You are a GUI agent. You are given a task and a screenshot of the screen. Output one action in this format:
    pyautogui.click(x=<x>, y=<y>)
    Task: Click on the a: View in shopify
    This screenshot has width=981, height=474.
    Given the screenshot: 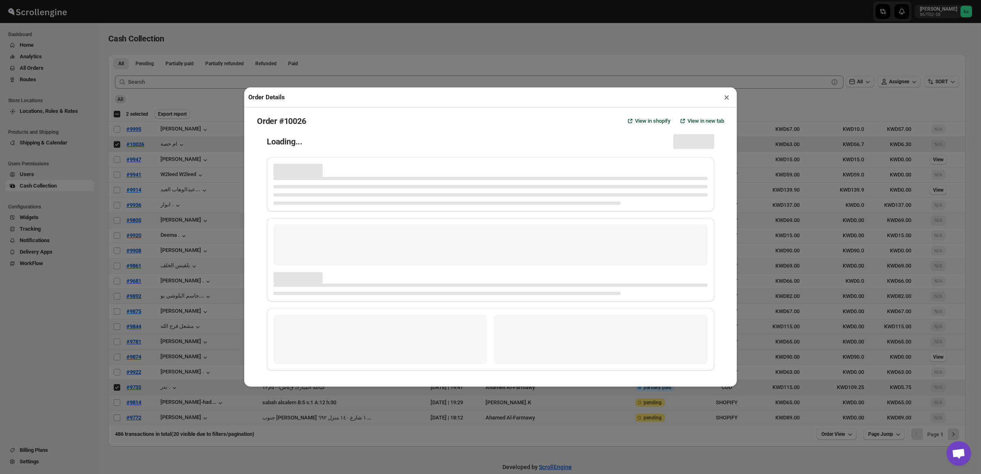 What is the action you would take?
    pyautogui.click(x=648, y=121)
    